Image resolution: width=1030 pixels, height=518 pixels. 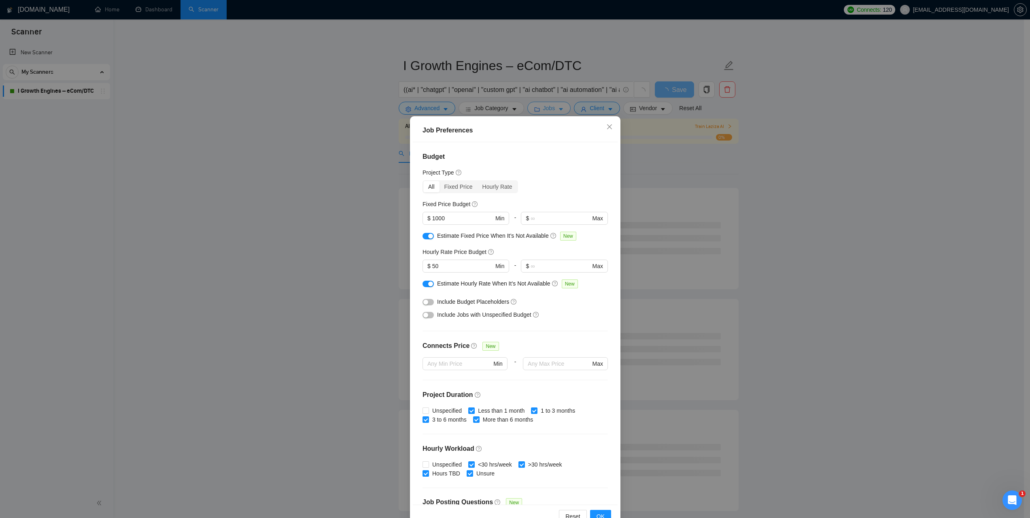 What do you see at coordinates (458, 187) in the screenshot?
I see `div: Fixed Price` at bounding box center [458, 187].